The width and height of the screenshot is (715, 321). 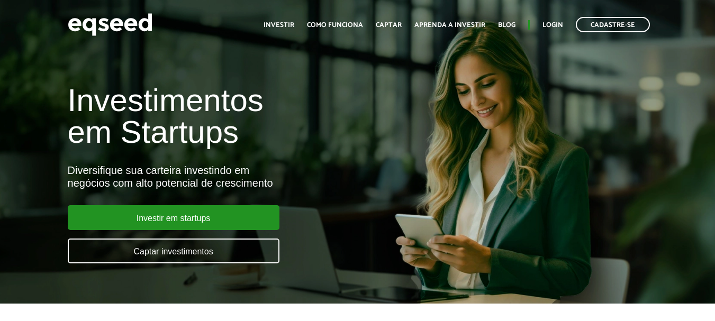 What do you see at coordinates (174, 218) in the screenshot?
I see `a: Investir em startups` at bounding box center [174, 218].